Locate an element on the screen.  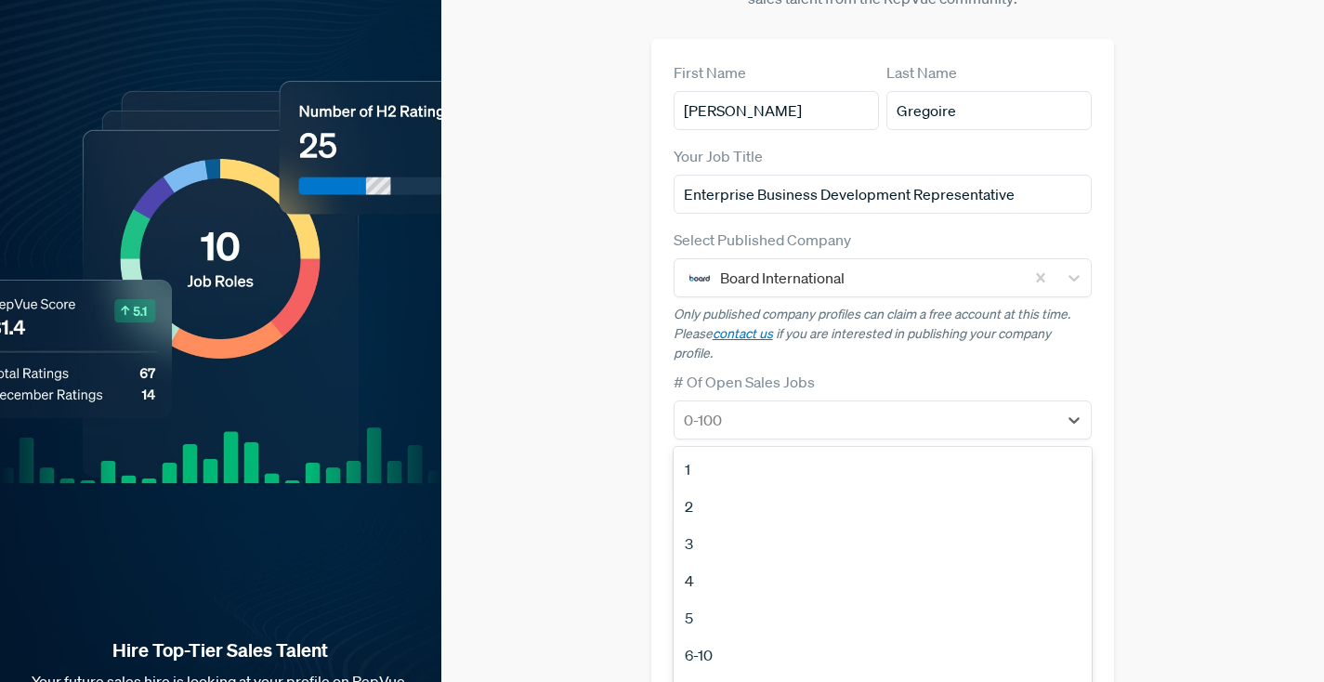
label: # Of Open Sales Jobs is located at coordinates (744, 382).